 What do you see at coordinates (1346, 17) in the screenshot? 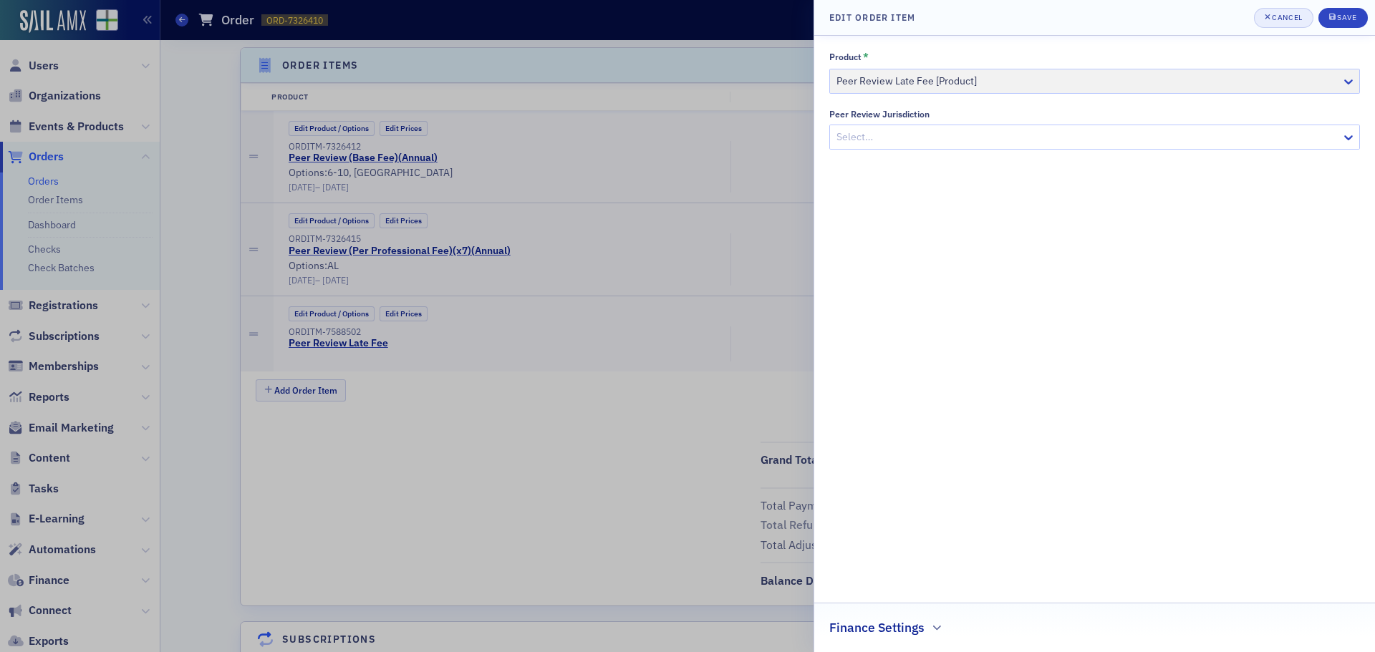
I see `div: Save` at bounding box center [1346, 17].